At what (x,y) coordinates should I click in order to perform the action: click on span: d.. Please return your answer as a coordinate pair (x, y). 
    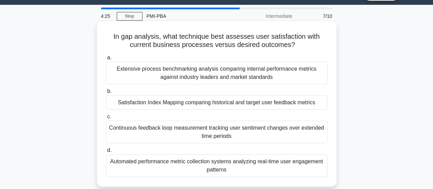
    Looking at the image, I should click on (109, 150).